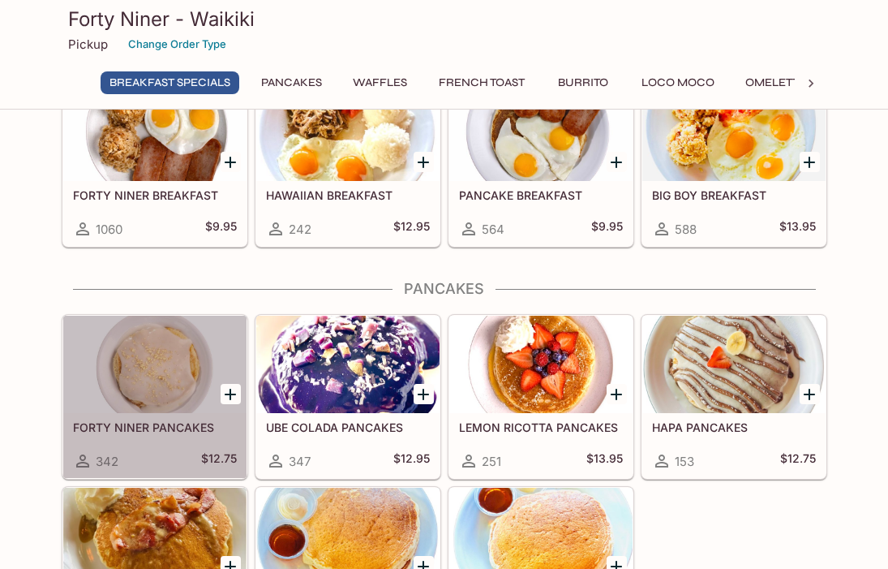 The image size is (888, 569). What do you see at coordinates (482, 83) in the screenshot?
I see `button: French Toast` at bounding box center [482, 83].